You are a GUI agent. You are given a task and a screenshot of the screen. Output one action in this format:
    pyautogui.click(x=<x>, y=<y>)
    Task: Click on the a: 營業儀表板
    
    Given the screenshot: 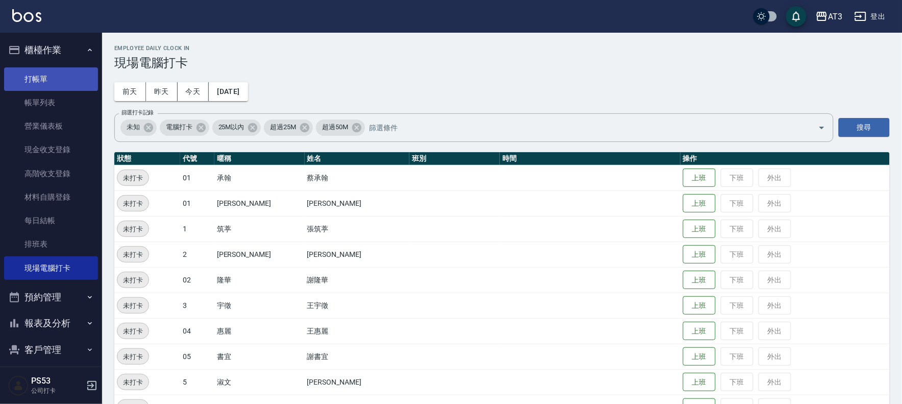 What is the action you would take?
    pyautogui.click(x=51, y=126)
    